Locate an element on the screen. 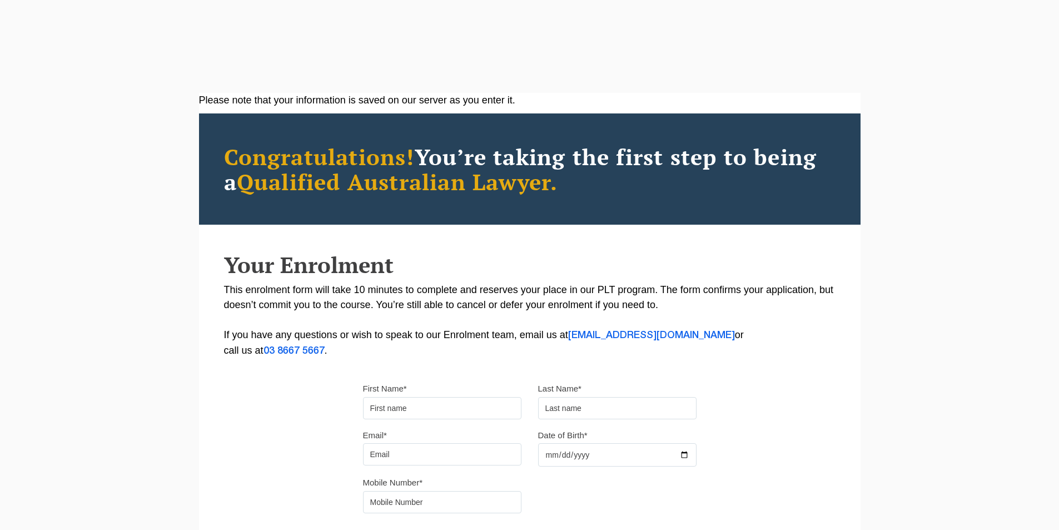 The height and width of the screenshot is (530, 1059). p: This enrolment form will take 10 minutes to complete and reserves your place in our PLT program. ... is located at coordinates (530, 320).